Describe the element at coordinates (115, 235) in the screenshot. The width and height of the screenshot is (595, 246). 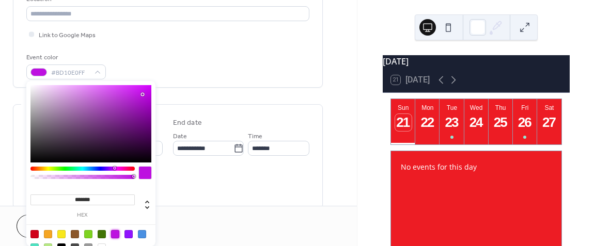
I see `div: #BD10E0` at that location.